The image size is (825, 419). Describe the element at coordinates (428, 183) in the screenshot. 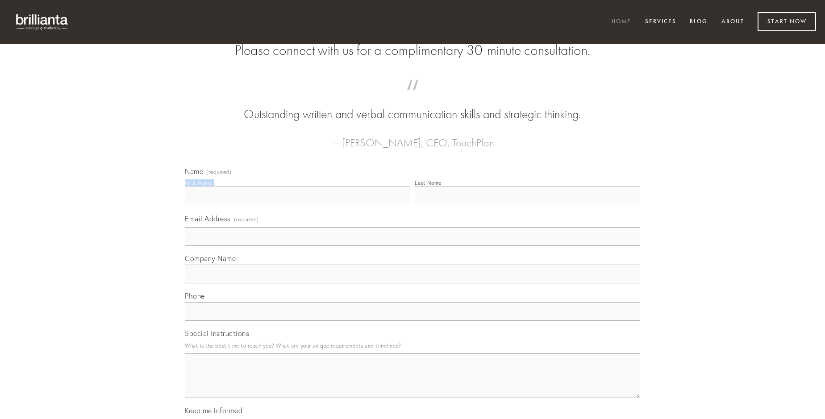

I see `div: Last Name` at that location.